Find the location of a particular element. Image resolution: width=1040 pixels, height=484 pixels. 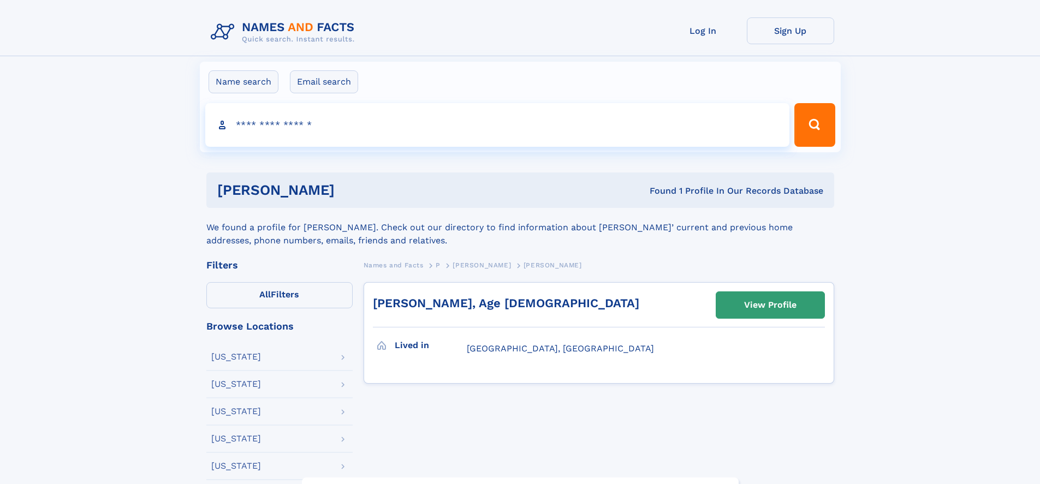

label: Email search is located at coordinates (324, 82).